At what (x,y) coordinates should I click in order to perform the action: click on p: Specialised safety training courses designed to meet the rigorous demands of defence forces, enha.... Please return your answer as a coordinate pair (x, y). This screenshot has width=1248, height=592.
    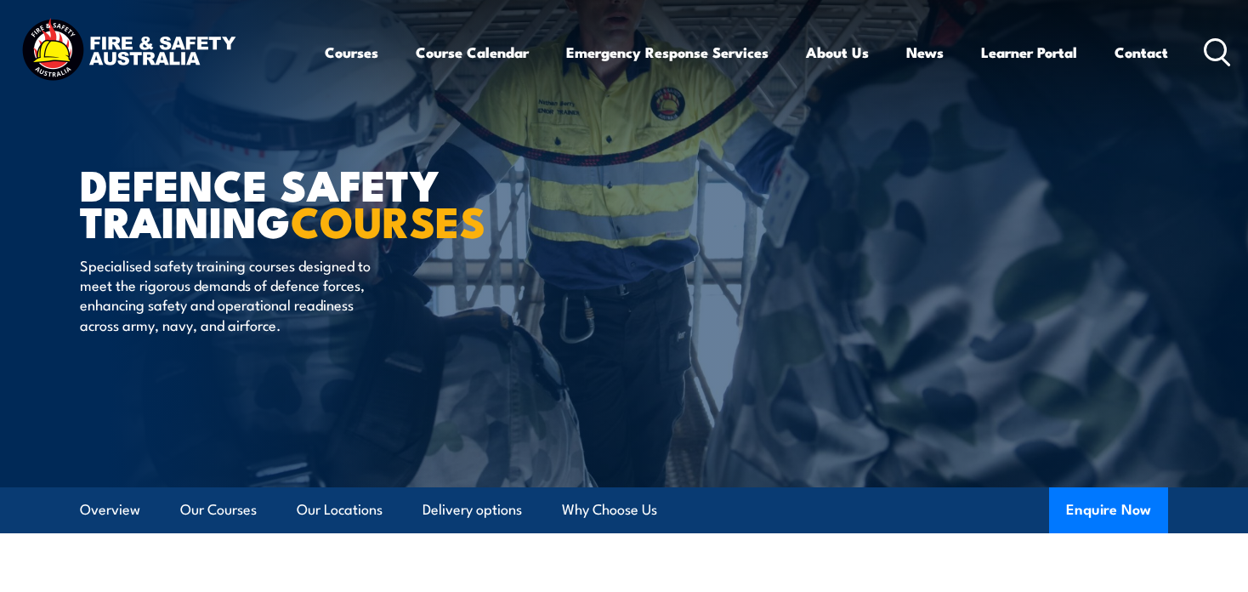
    Looking at the image, I should click on (235, 295).